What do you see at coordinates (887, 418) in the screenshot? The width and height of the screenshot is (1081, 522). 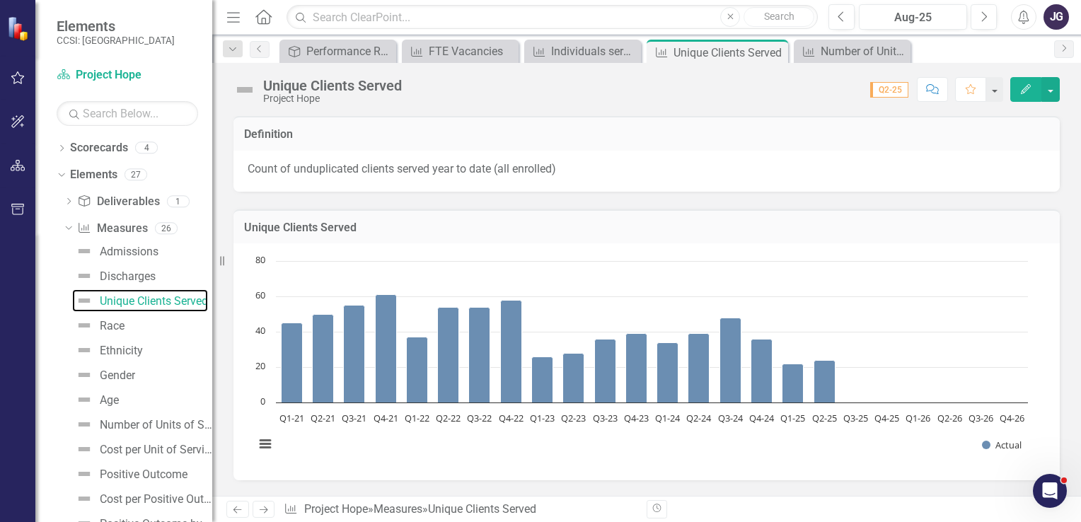 I see `text: Q4-25` at bounding box center [887, 418].